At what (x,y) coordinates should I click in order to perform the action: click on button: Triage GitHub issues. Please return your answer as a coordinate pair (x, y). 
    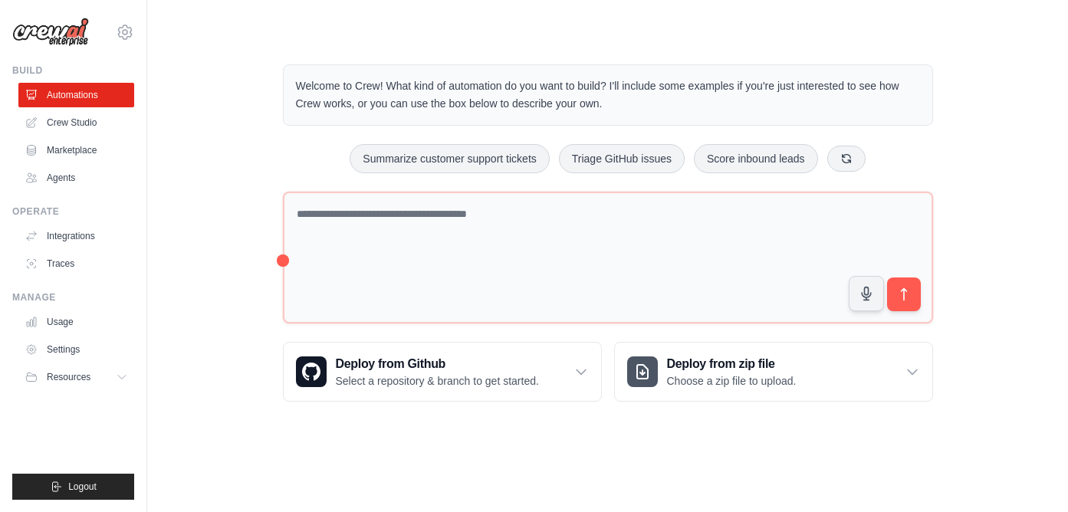
    Looking at the image, I should click on (622, 159).